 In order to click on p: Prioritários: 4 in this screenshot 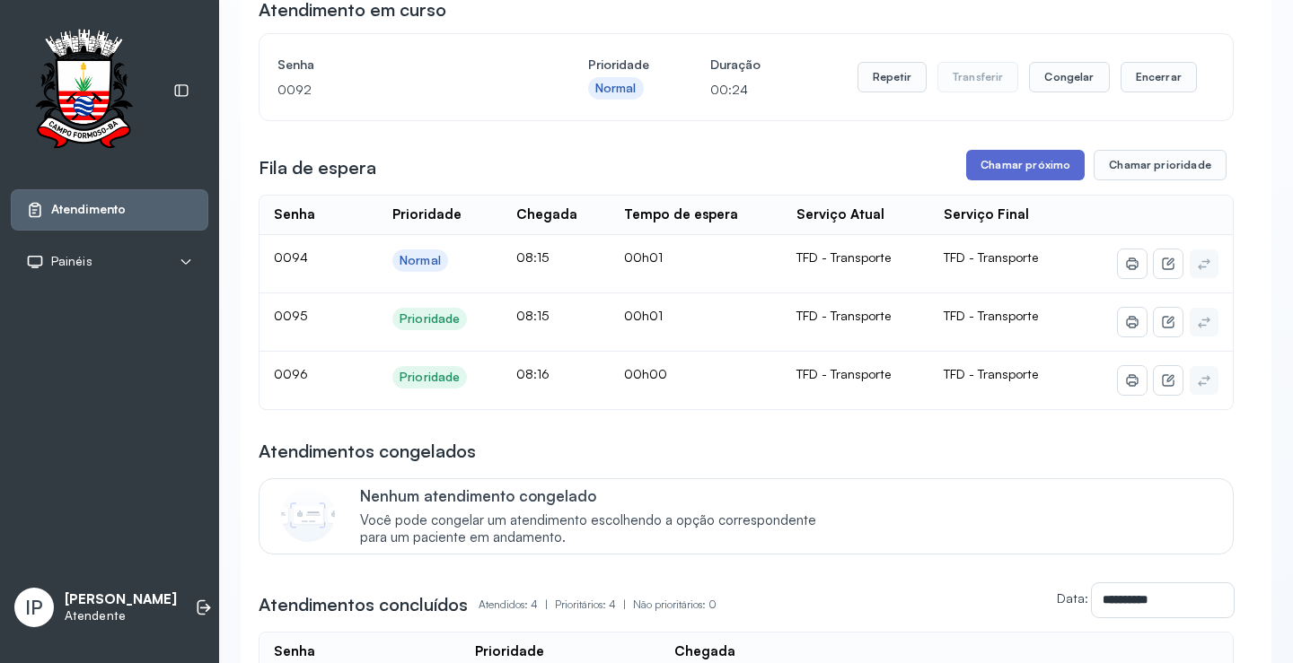, I will do `click(593, 605)`.